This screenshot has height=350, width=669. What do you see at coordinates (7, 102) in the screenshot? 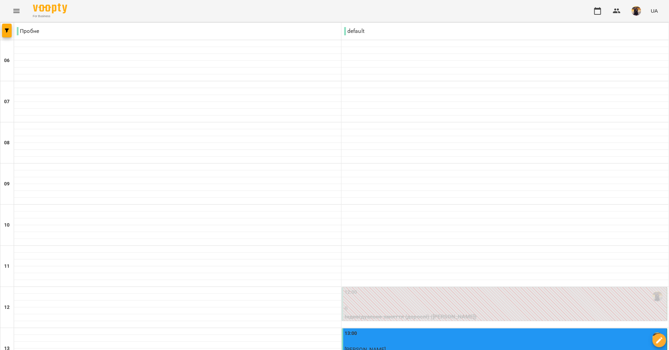
I see `h6: 07` at bounding box center [7, 102].